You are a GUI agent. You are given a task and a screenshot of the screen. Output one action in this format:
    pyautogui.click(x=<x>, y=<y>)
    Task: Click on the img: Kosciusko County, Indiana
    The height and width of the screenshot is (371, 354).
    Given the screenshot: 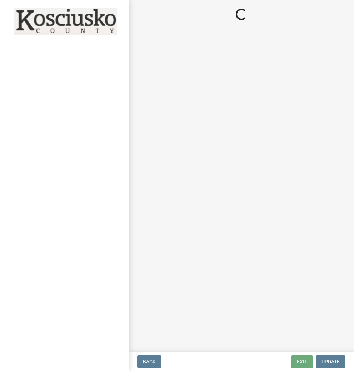 What is the action you would take?
    pyautogui.click(x=66, y=21)
    